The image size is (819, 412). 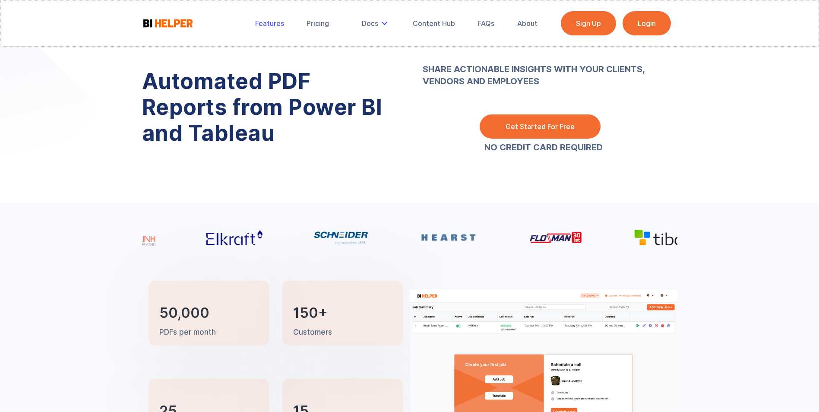 What do you see at coordinates (310, 313) in the screenshot?
I see `h3: 150+` at bounding box center [310, 313].